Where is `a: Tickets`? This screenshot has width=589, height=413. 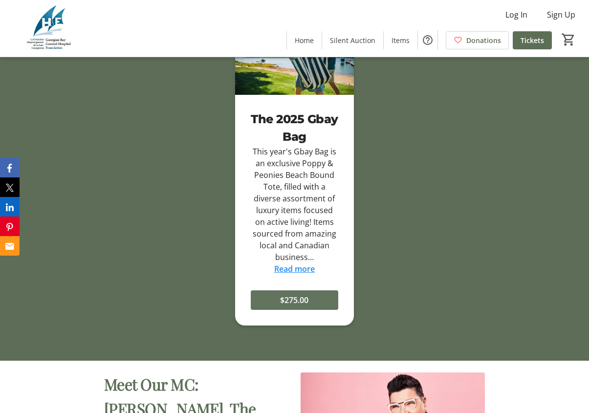
a: Tickets is located at coordinates (532, 40).